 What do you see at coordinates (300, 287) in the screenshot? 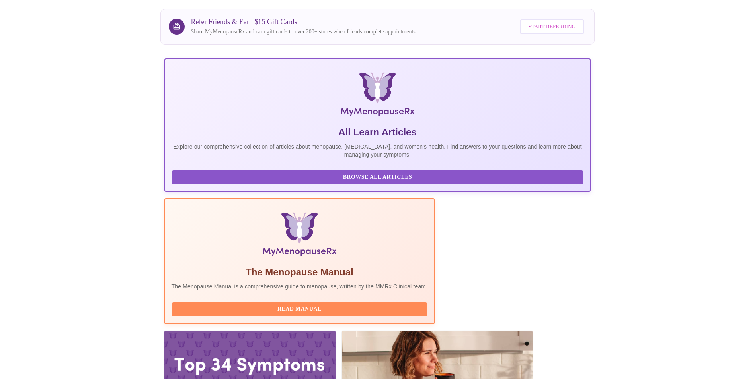
I see `p: The Menopause Manual is a comprehensive guide to menopause, written by the MMRx Clinical team.` at bounding box center [300, 287].